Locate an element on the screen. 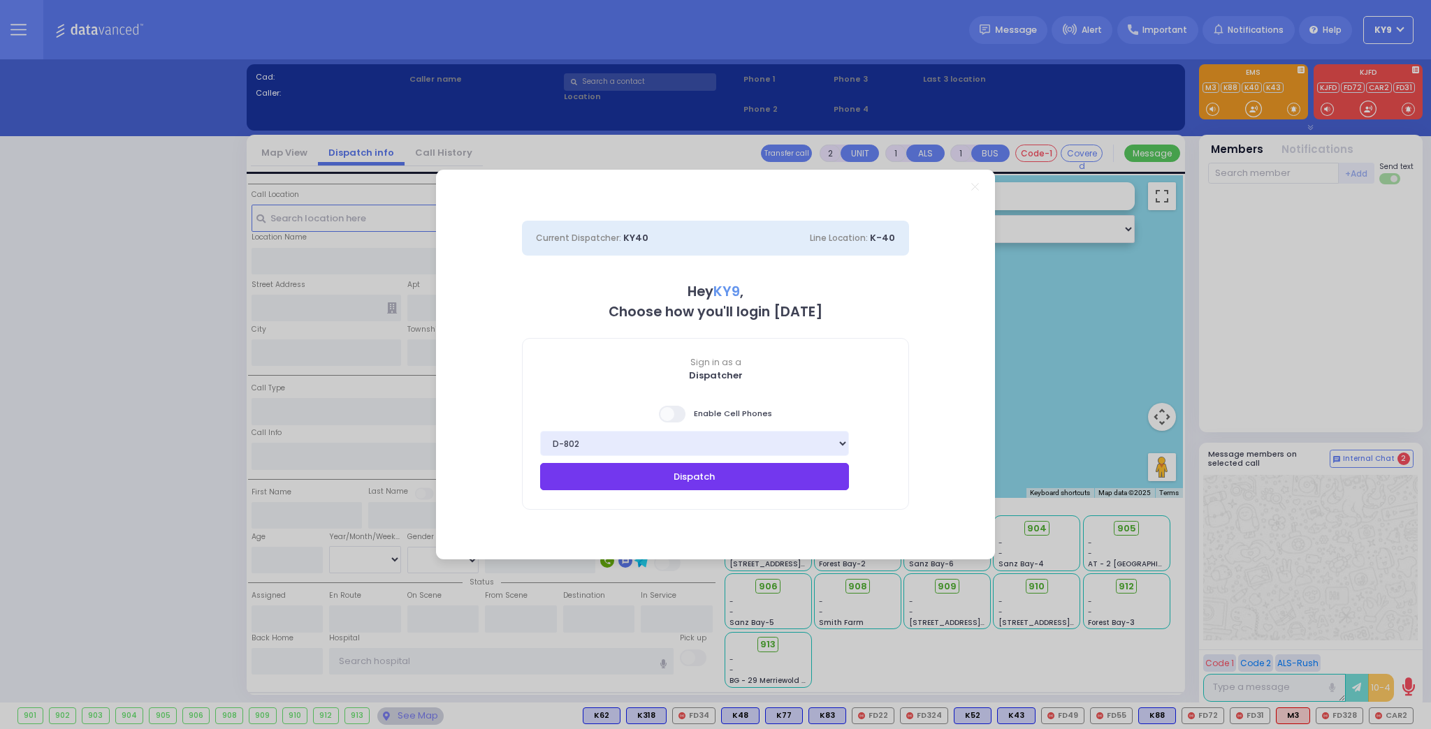 The image size is (1431, 729). b: Hey , is located at coordinates (716, 291).